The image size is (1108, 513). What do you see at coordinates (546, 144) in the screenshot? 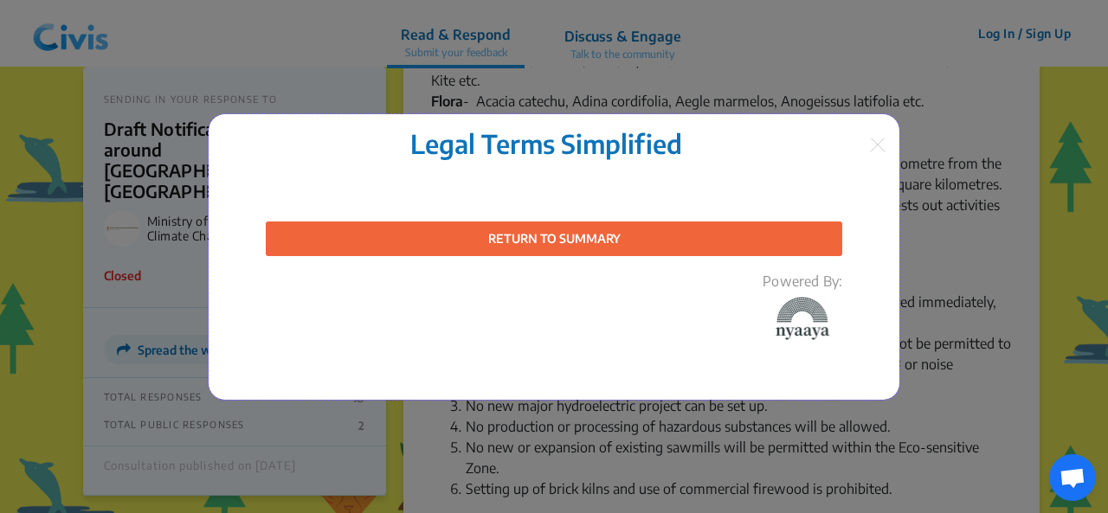
I see `h1: Legal Terms Simplified` at bounding box center [546, 144].